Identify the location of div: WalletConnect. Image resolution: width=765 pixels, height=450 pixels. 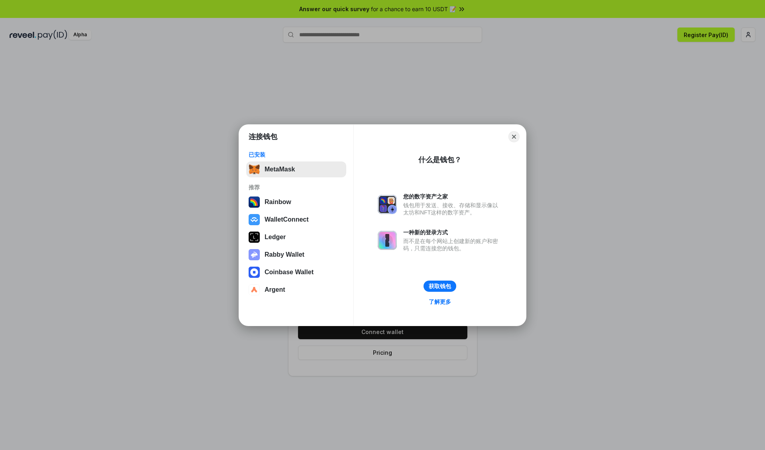
(286, 219).